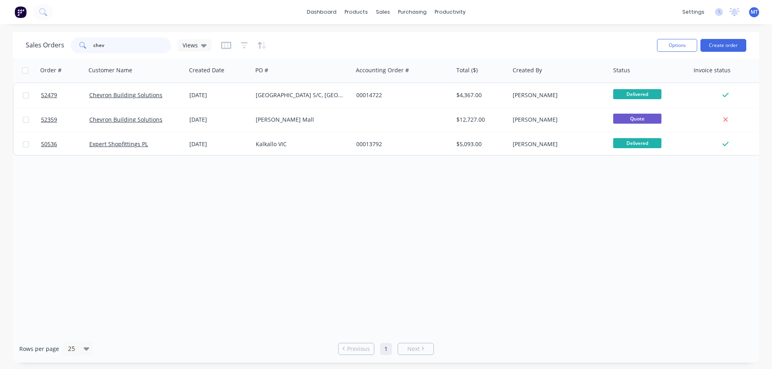  Describe the element at coordinates (119, 144) in the screenshot. I see `a: Expert Shopfittings PL` at that location.